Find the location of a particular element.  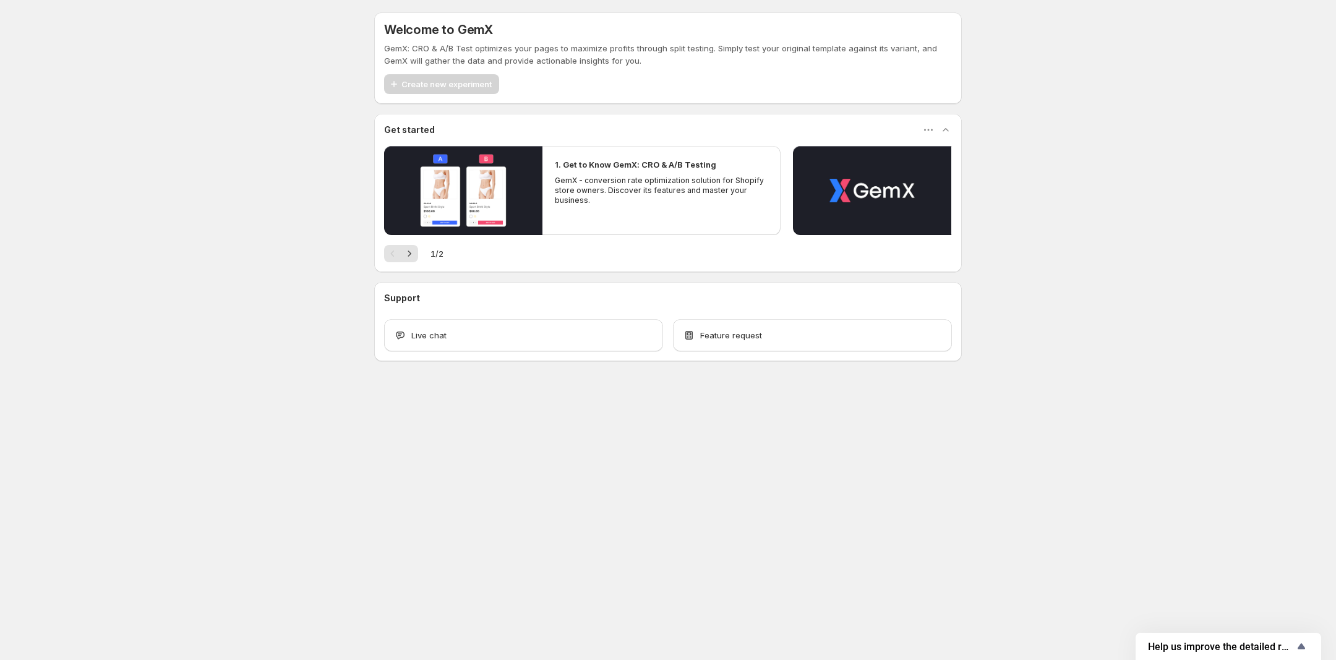

h3: Get started is located at coordinates (409, 130).